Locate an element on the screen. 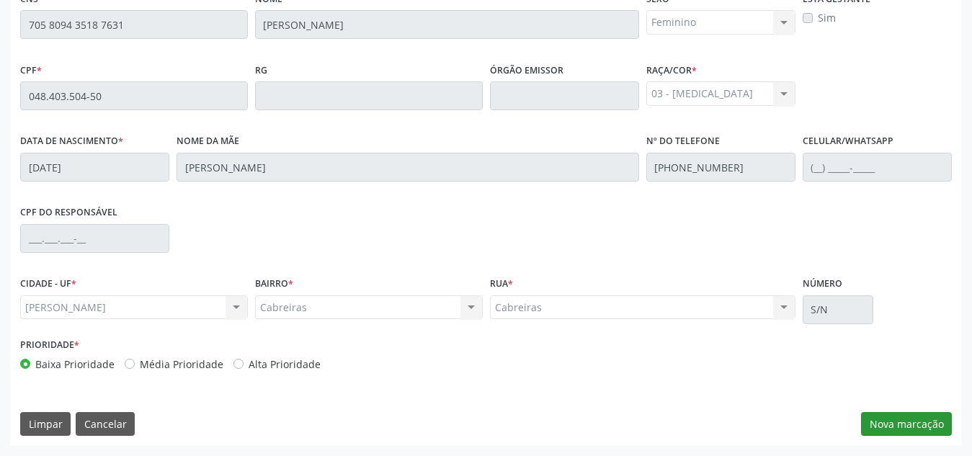 This screenshot has width=972, height=456. label: Média Prioridade is located at coordinates (182, 364).